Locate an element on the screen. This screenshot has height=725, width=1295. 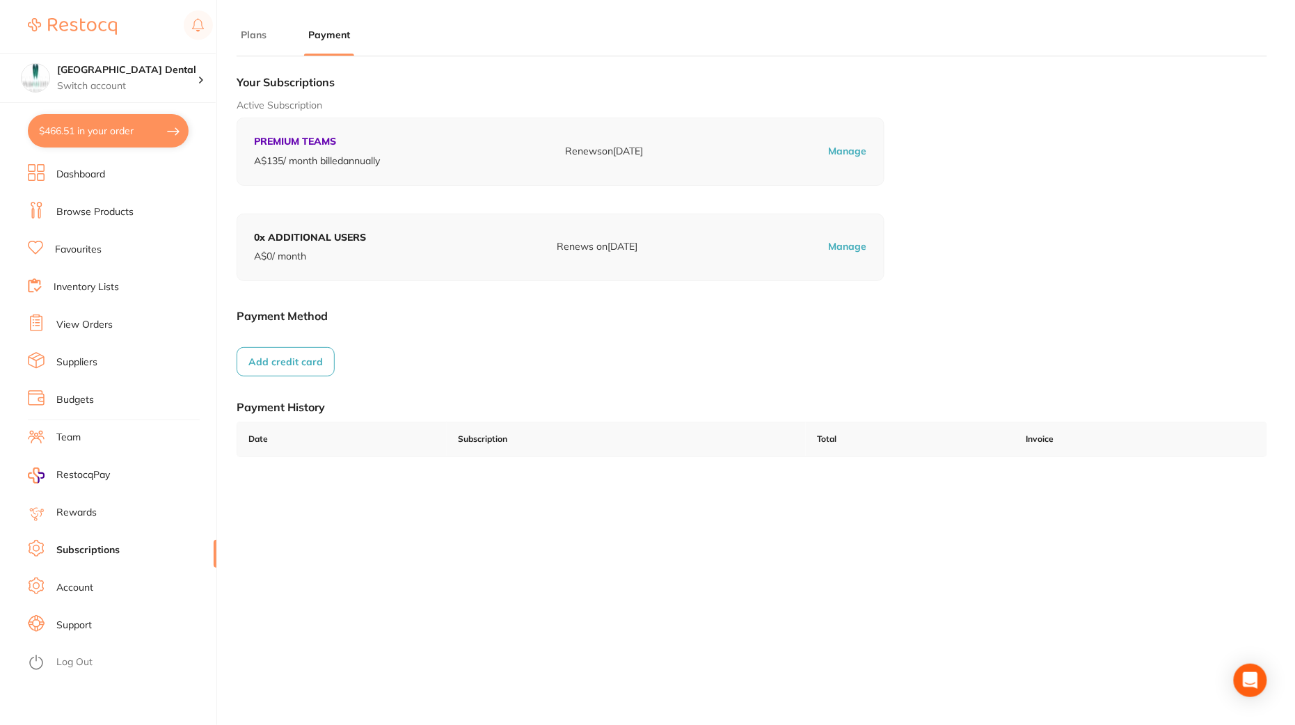
button: Payment is located at coordinates (329, 35).